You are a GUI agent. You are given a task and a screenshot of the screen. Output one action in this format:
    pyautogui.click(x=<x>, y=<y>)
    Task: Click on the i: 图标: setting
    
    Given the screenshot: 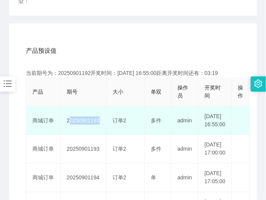 What is the action you would take?
    pyautogui.click(x=259, y=84)
    